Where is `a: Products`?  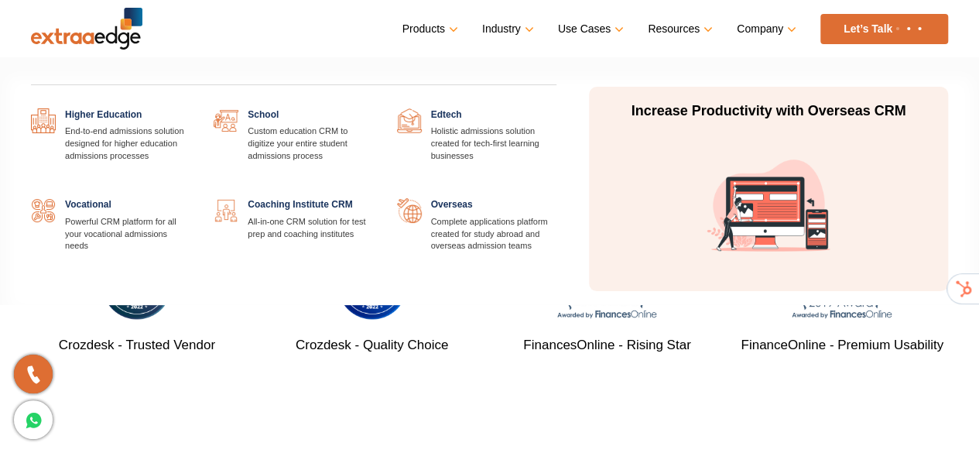
a: Products is located at coordinates (429, 29).